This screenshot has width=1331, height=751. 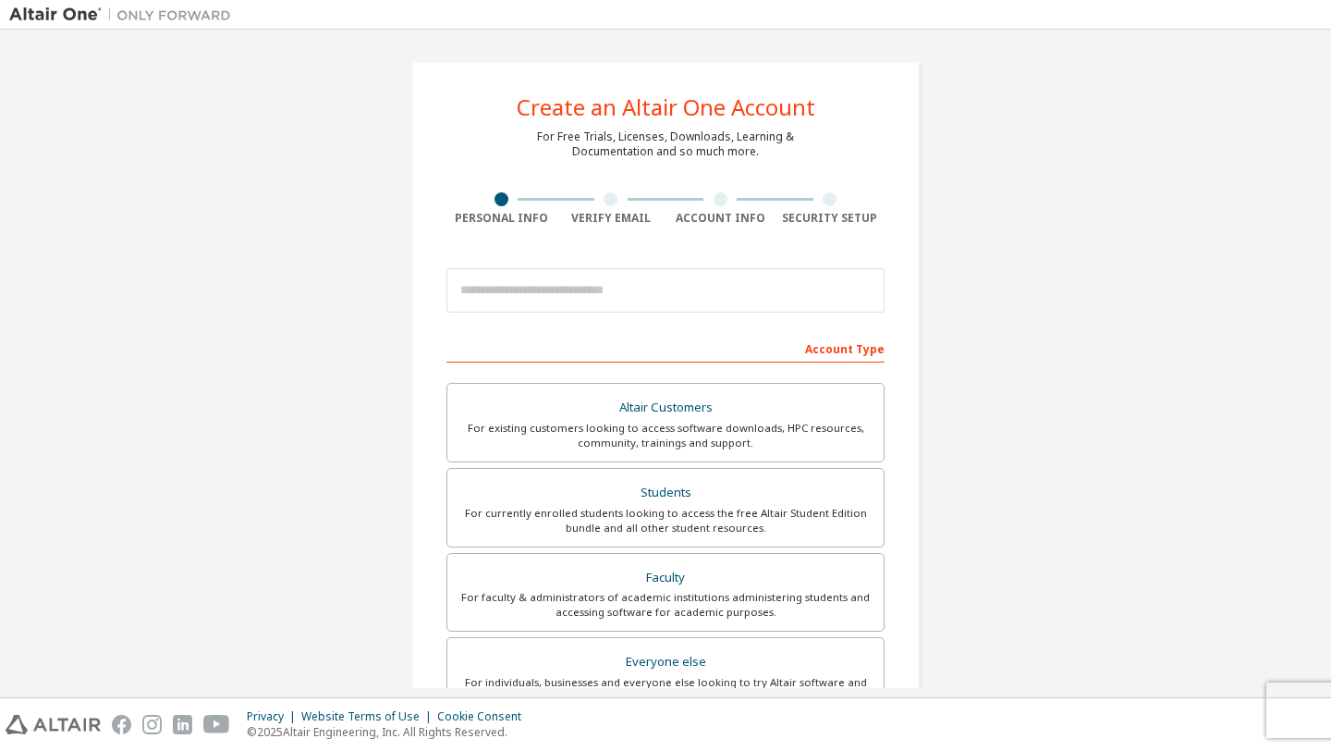 What do you see at coordinates (666, 493) in the screenshot?
I see `div: Students` at bounding box center [666, 493].